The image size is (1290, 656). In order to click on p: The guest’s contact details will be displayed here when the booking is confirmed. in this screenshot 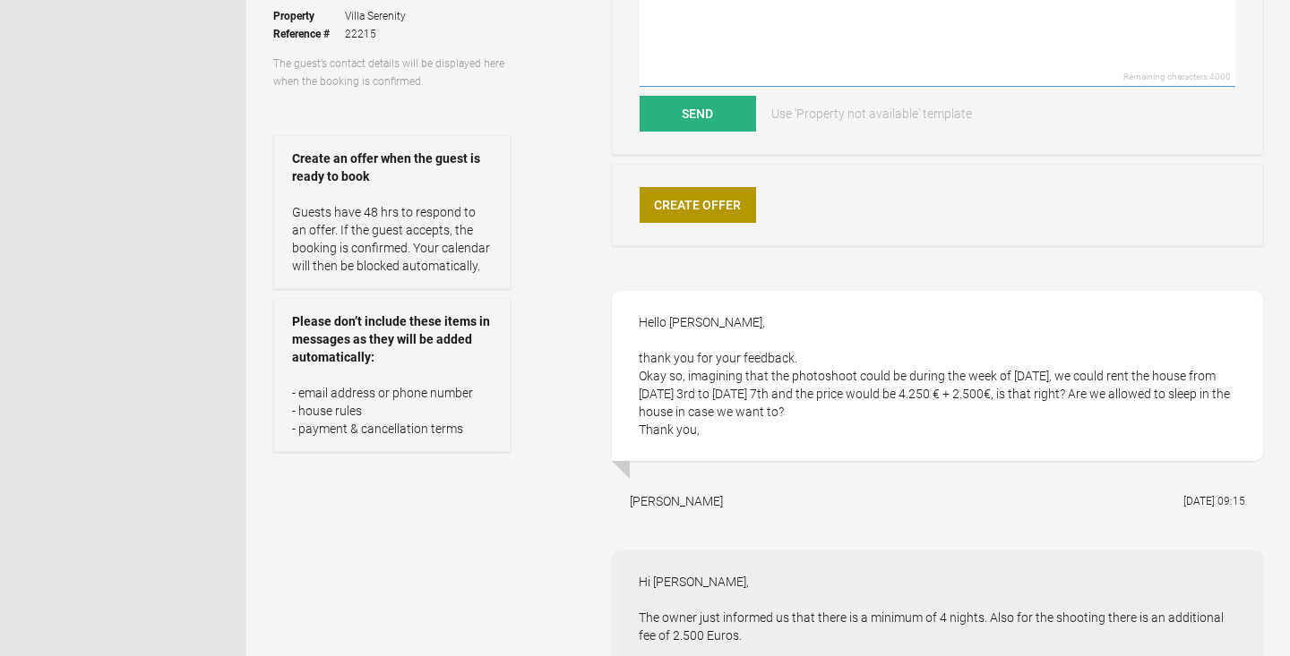, I will do `click(391, 73)`.